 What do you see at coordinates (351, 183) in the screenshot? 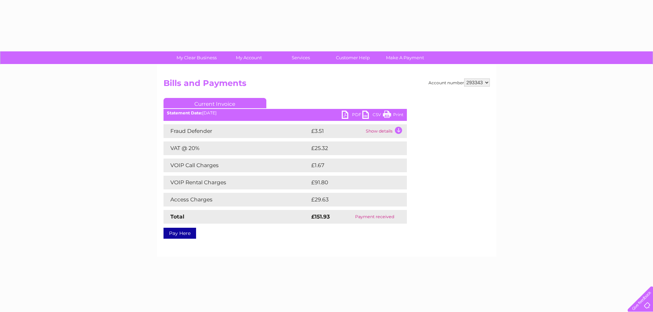
I see `td: £91.80` at bounding box center [351, 183].